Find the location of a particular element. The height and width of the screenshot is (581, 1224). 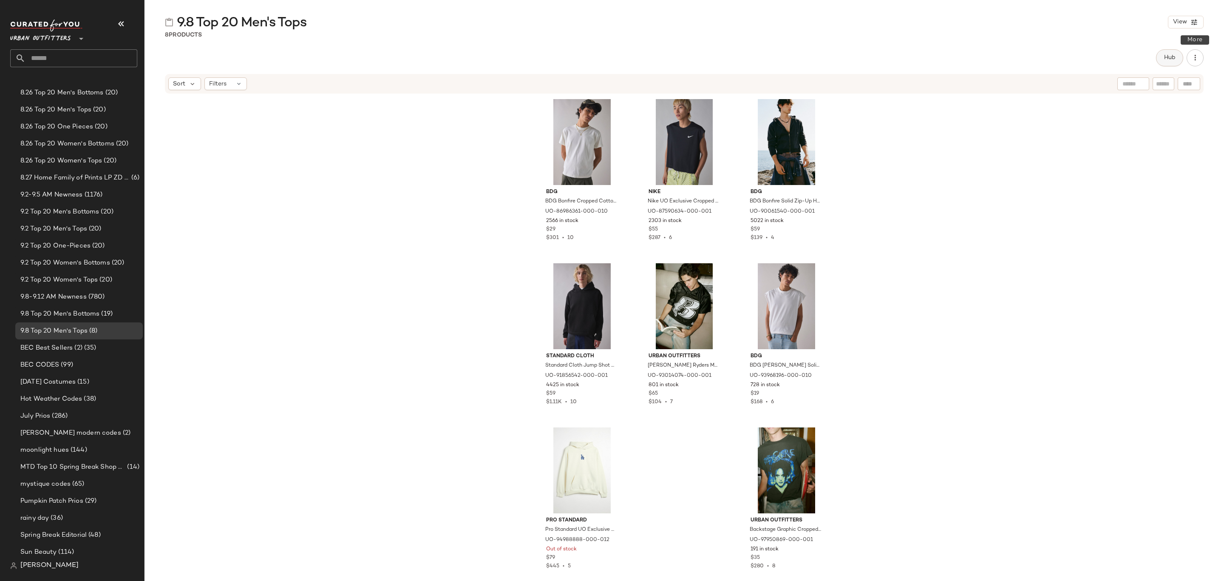

span: $104 is located at coordinates (655, 402).